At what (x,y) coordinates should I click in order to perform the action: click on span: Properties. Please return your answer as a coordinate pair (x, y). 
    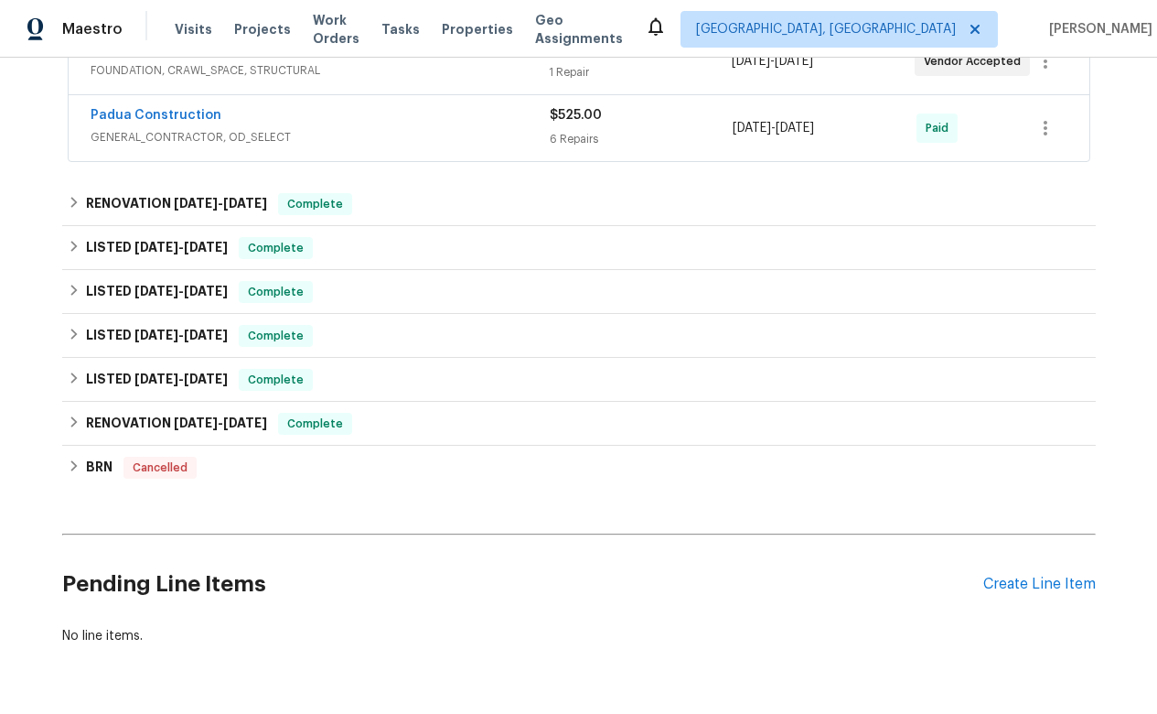
    Looking at the image, I should click on (478, 29).